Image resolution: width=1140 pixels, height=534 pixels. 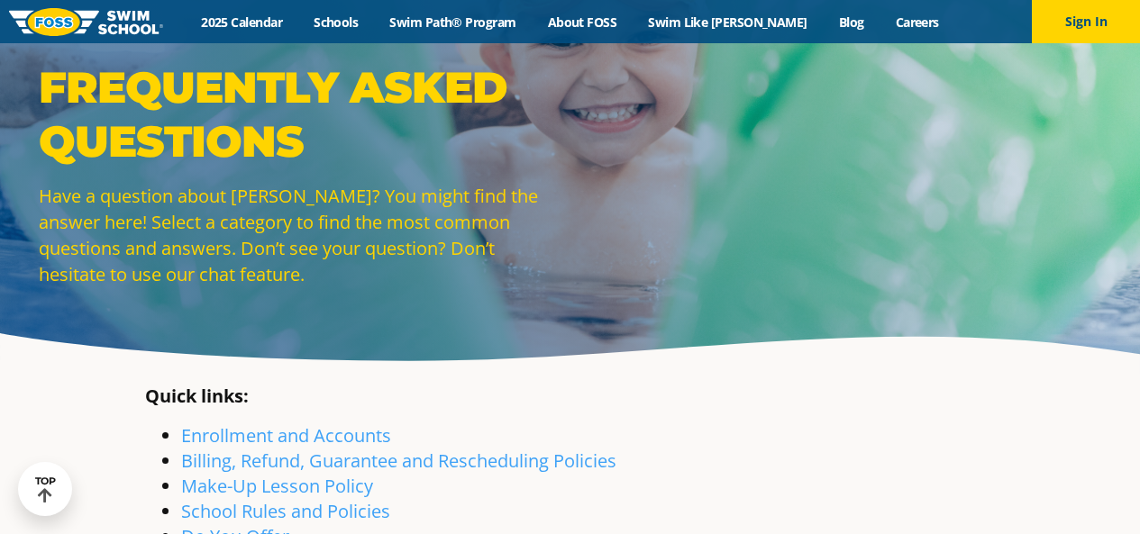 What do you see at coordinates (286, 511) in the screenshot?
I see `a: School Rules and Policies` at bounding box center [286, 511].